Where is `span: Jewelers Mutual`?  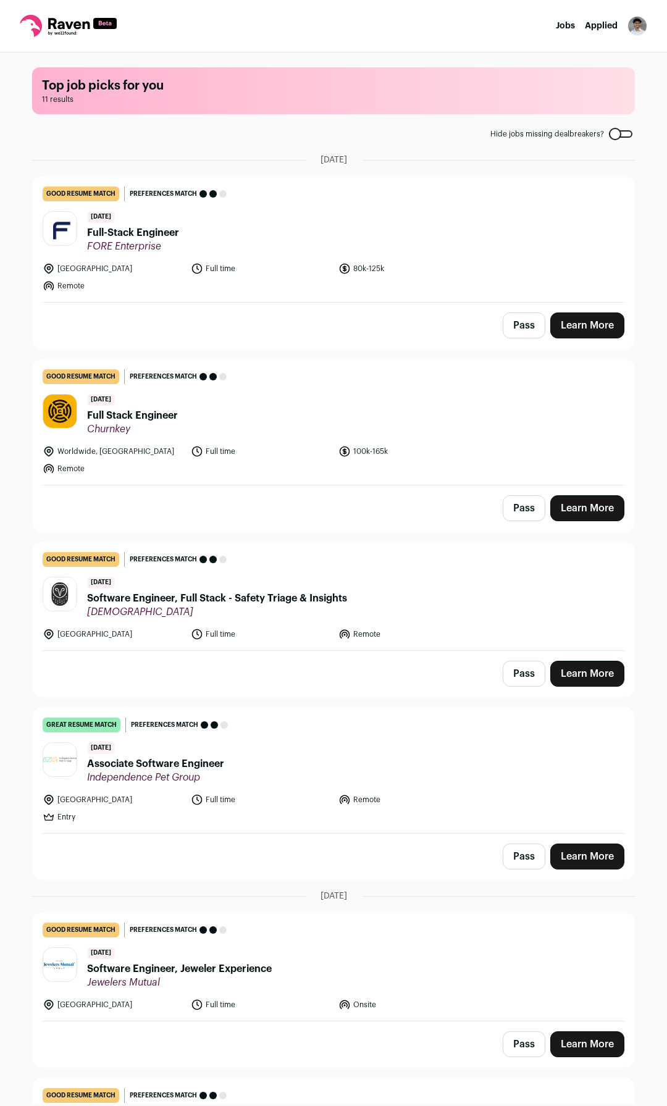
span: Jewelers Mutual is located at coordinates (179, 983).